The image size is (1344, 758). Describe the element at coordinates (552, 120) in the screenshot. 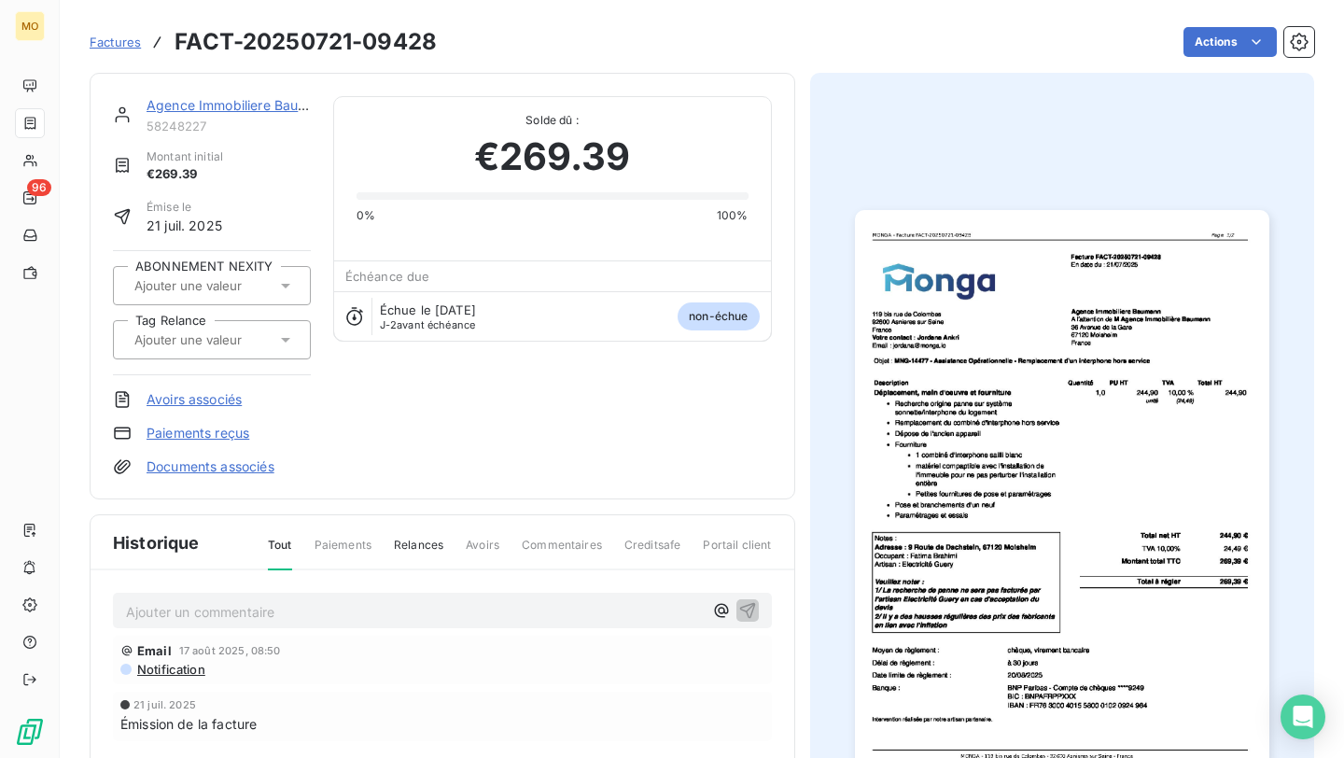

I see `span: Solde dû :` at that location.